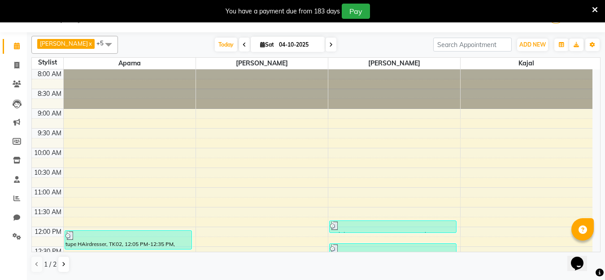  I want to click on div: 8:00 AM, so click(49, 74).